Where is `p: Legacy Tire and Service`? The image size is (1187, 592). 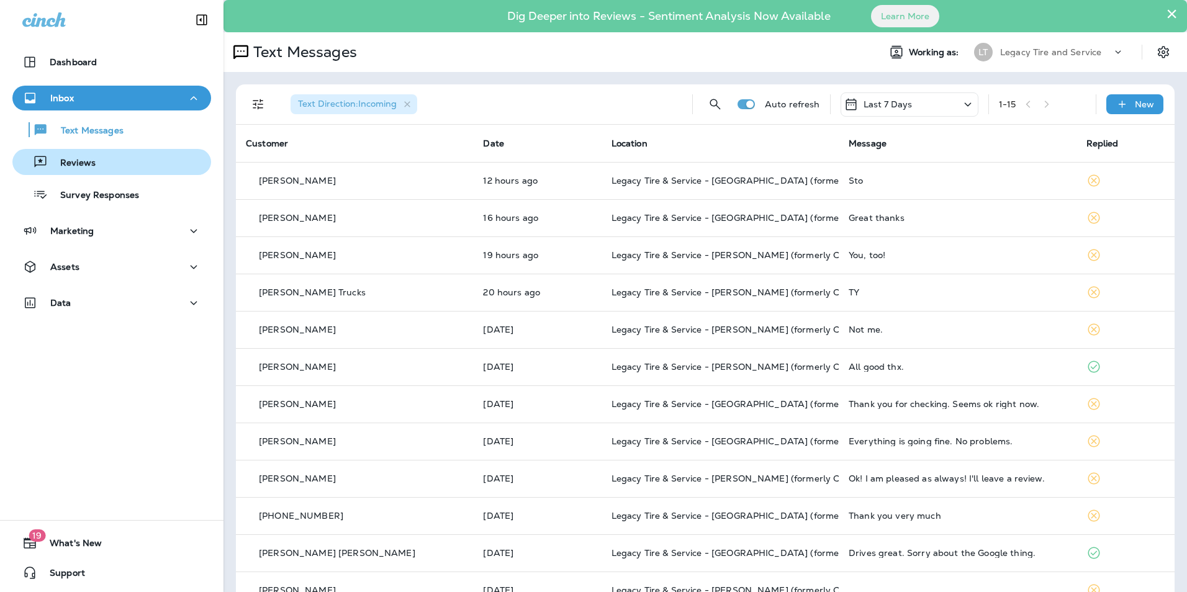 p: Legacy Tire and Service is located at coordinates (1050, 52).